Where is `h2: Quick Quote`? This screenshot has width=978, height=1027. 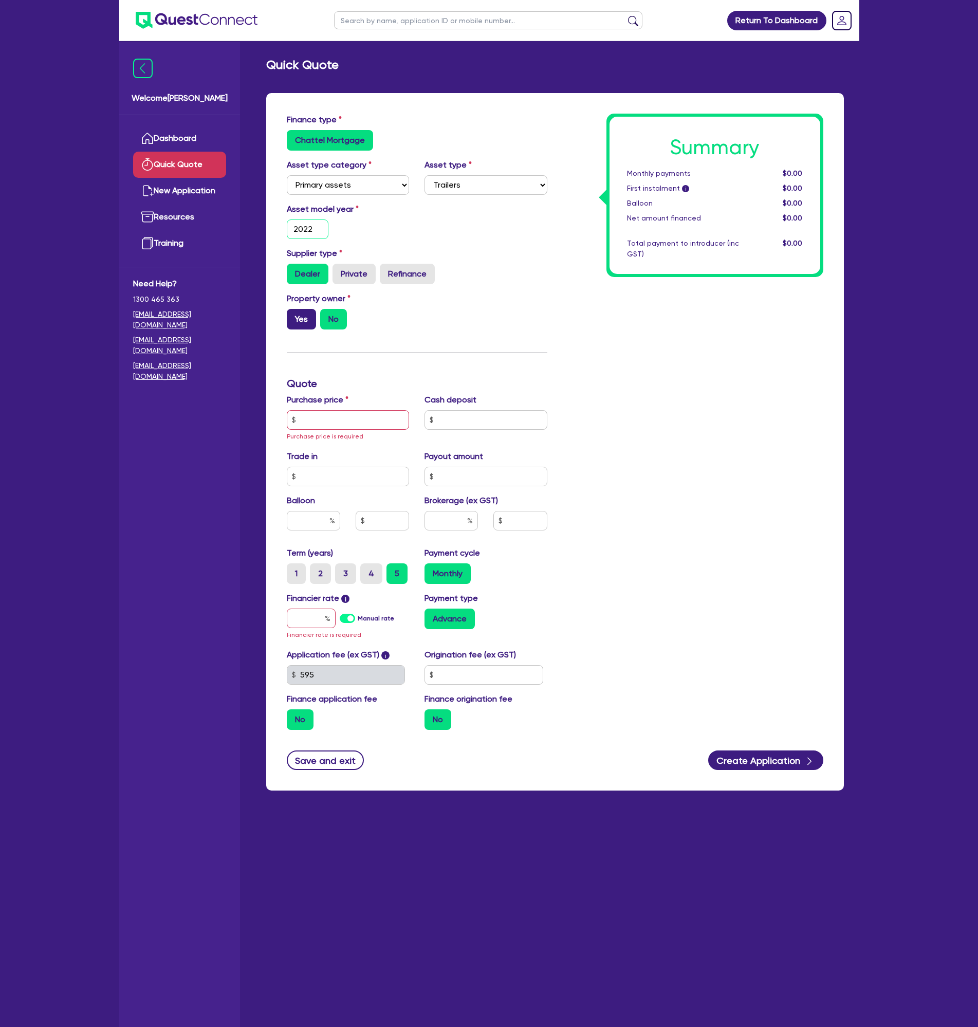
h2: Quick Quote is located at coordinates (302, 65).